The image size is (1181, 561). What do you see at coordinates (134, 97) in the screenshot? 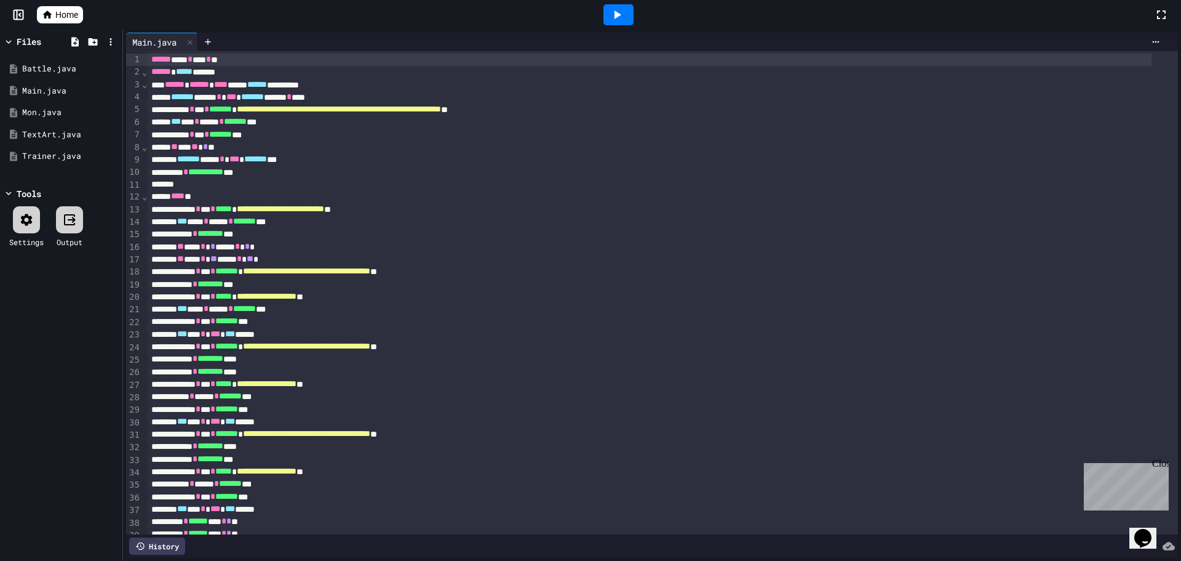
I see `div: 4` at bounding box center [134, 97].